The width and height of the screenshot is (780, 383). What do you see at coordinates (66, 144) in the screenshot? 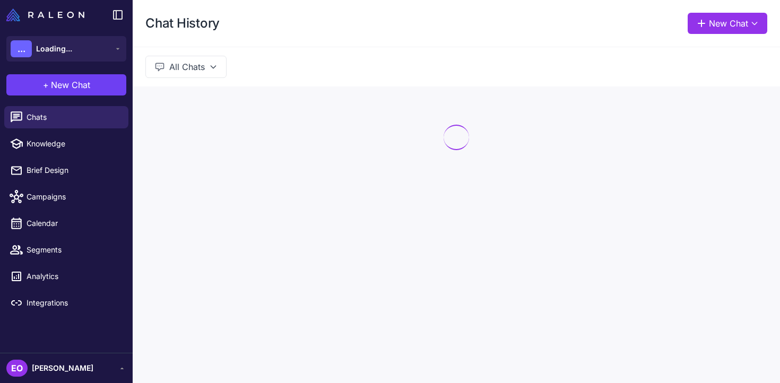
I see `a: Knowledge` at bounding box center [66, 144].